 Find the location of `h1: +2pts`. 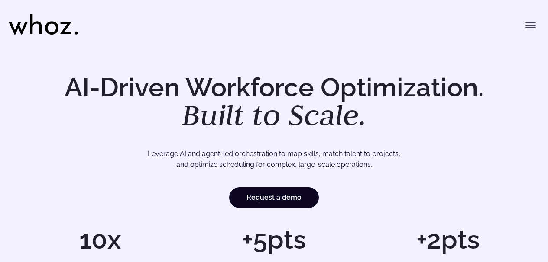

h1: +2pts is located at coordinates (448, 240).